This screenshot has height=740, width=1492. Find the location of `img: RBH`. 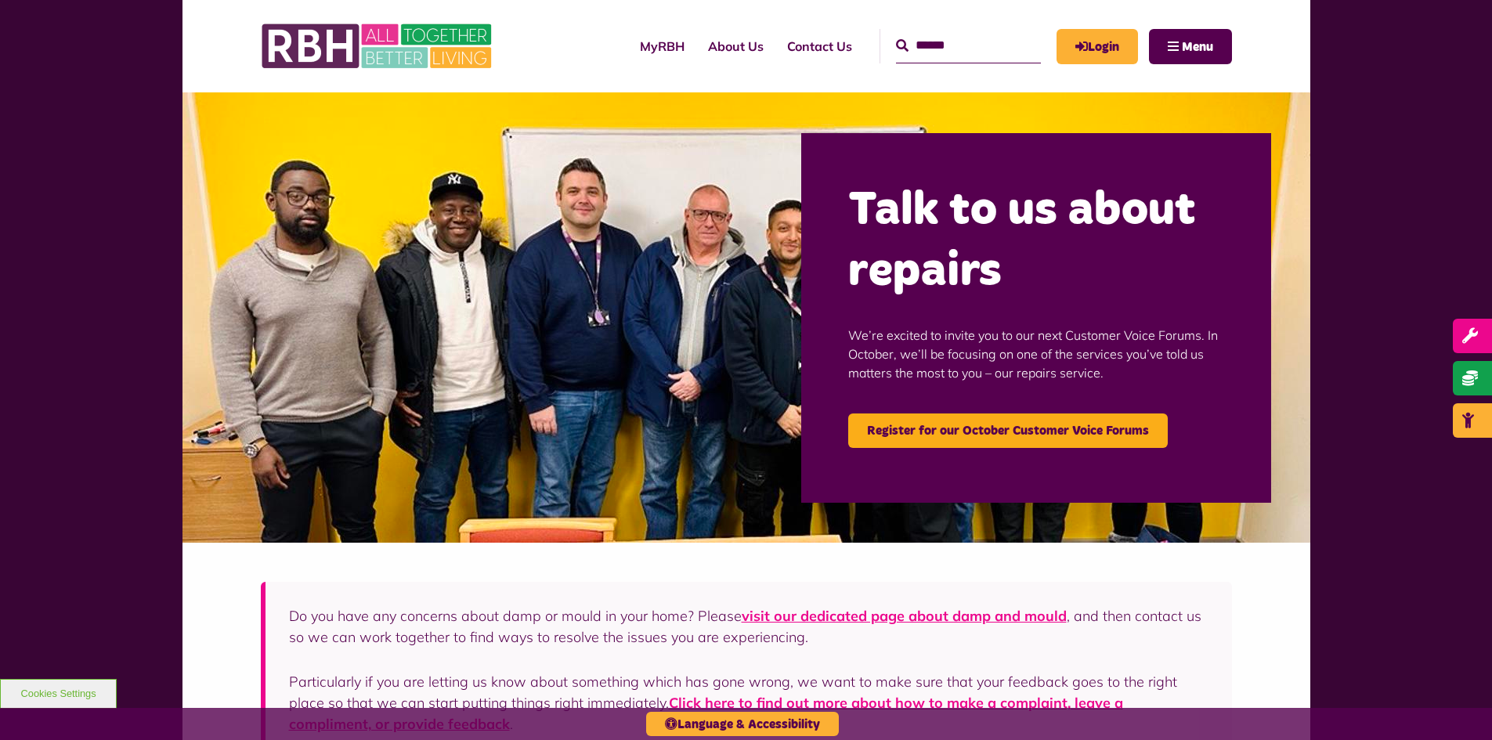

img: RBH is located at coordinates (378, 46).